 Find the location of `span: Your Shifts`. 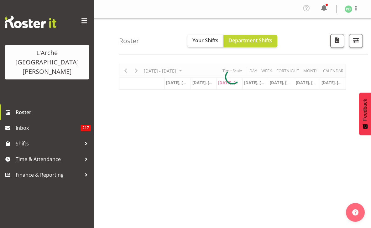

span: Your Shifts is located at coordinates (205, 40).